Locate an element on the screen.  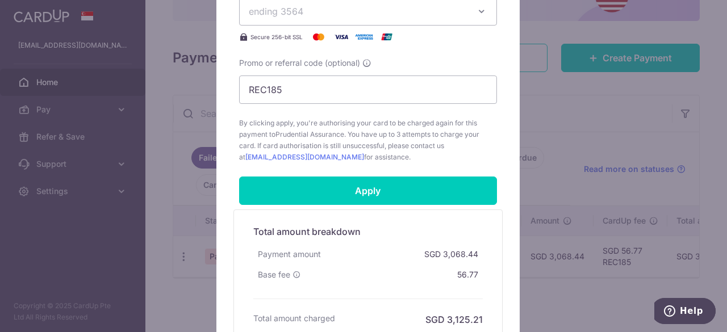
input: Apply is located at coordinates (368, 191).